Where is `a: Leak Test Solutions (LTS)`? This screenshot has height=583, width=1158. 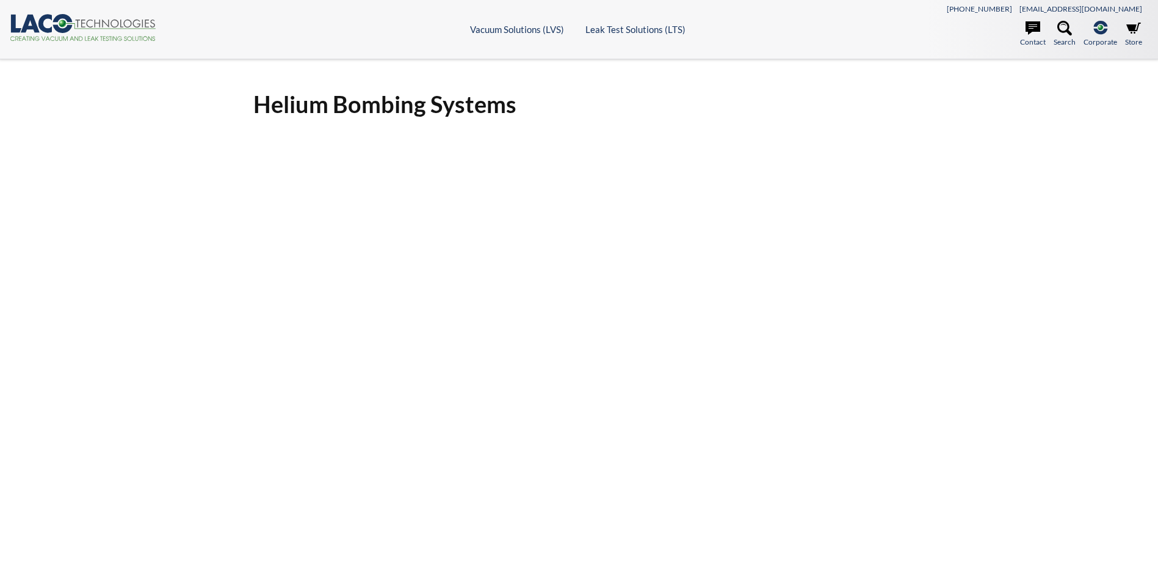 a: Leak Test Solutions (LTS) is located at coordinates (636, 29).